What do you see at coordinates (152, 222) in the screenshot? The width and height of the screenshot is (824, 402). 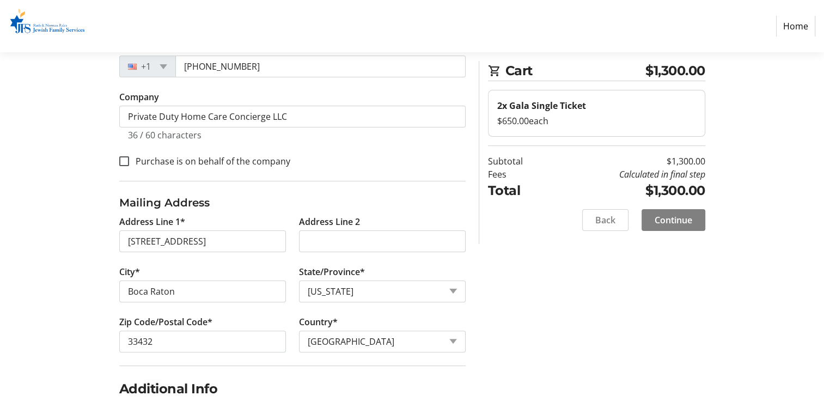 I see `label: Address Line 1*` at bounding box center [152, 222].